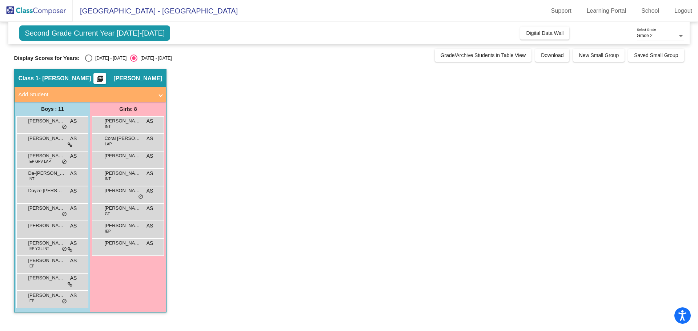 The width and height of the screenshot is (698, 331). I want to click on span: Display Scores for Years:, so click(47, 58).